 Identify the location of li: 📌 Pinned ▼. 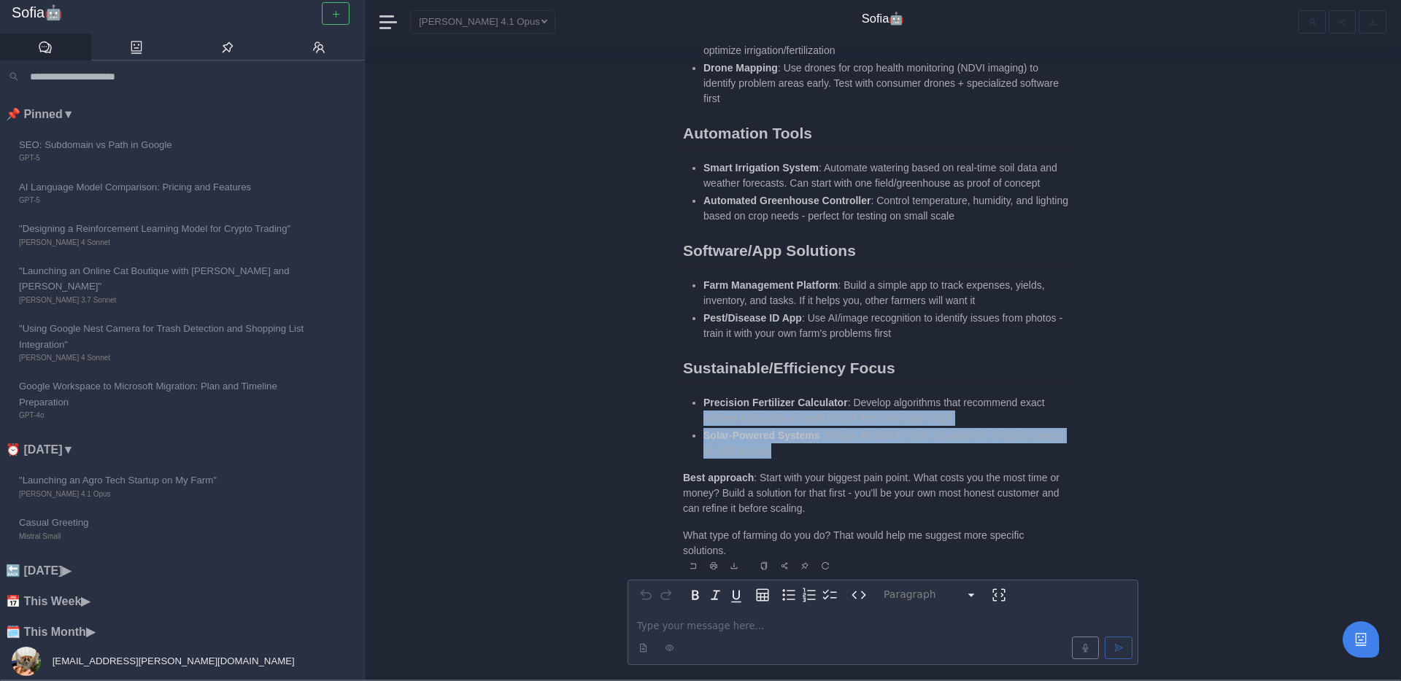
(185, 115).